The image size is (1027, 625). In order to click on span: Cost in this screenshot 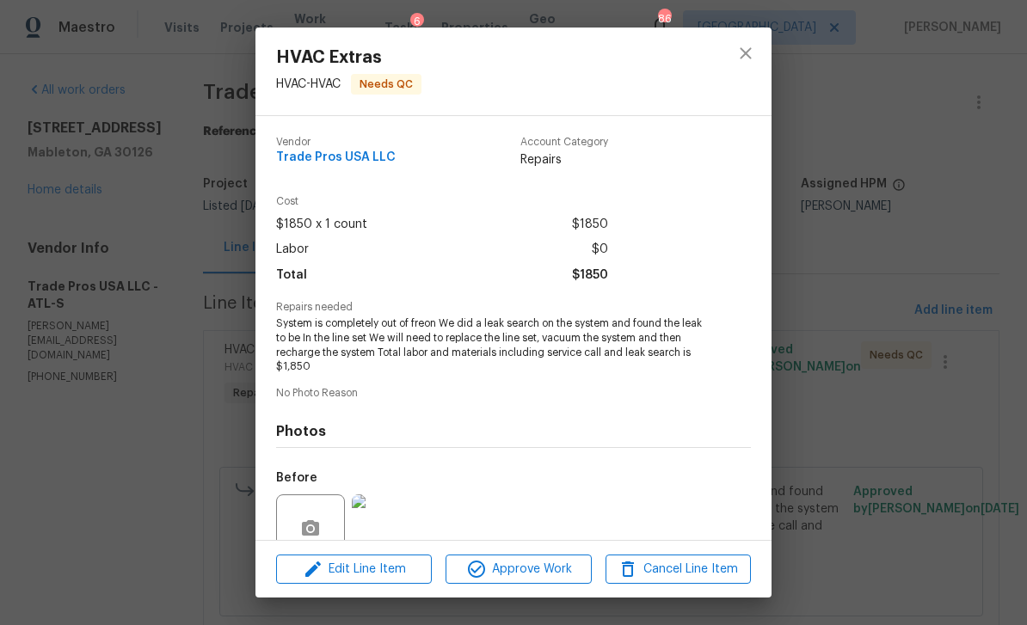, I will do `click(442, 201)`.